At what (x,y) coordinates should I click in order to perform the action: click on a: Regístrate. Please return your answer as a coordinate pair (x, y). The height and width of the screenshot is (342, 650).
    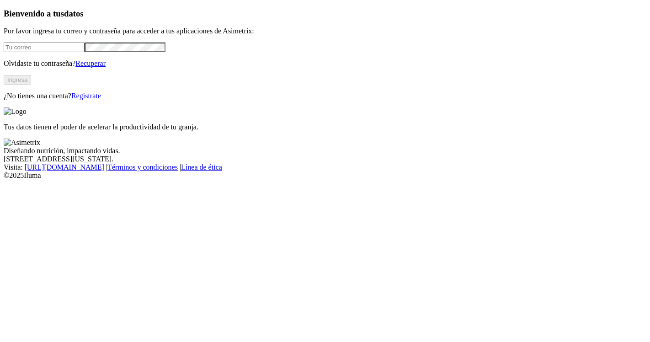
    Looking at the image, I should click on (86, 96).